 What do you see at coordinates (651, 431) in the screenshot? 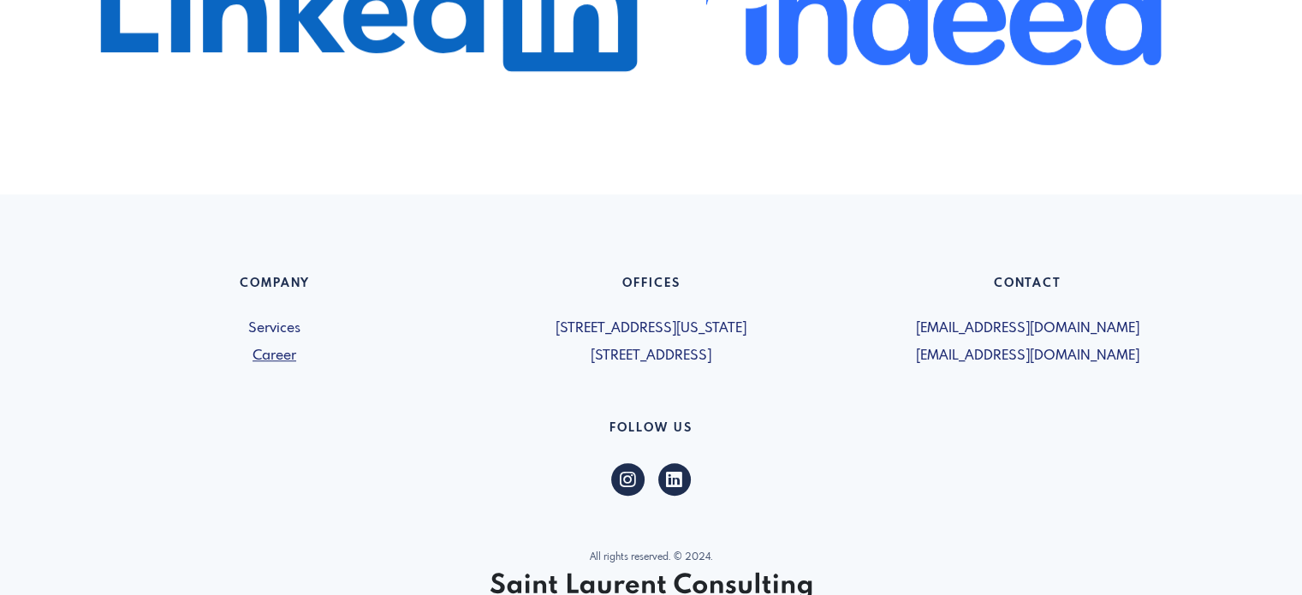
I see `h6: Follow US` at bounding box center [651, 431].